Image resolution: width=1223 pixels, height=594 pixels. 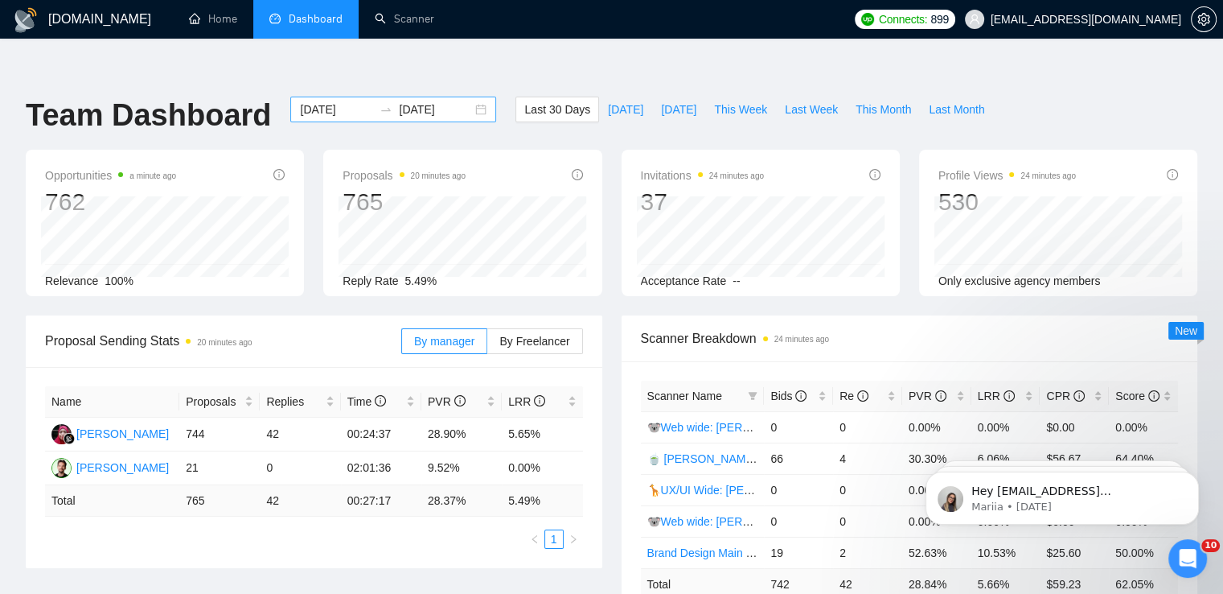 What do you see at coordinates (527, 401) in the screenshot?
I see `span: LRR` at bounding box center [527, 401].